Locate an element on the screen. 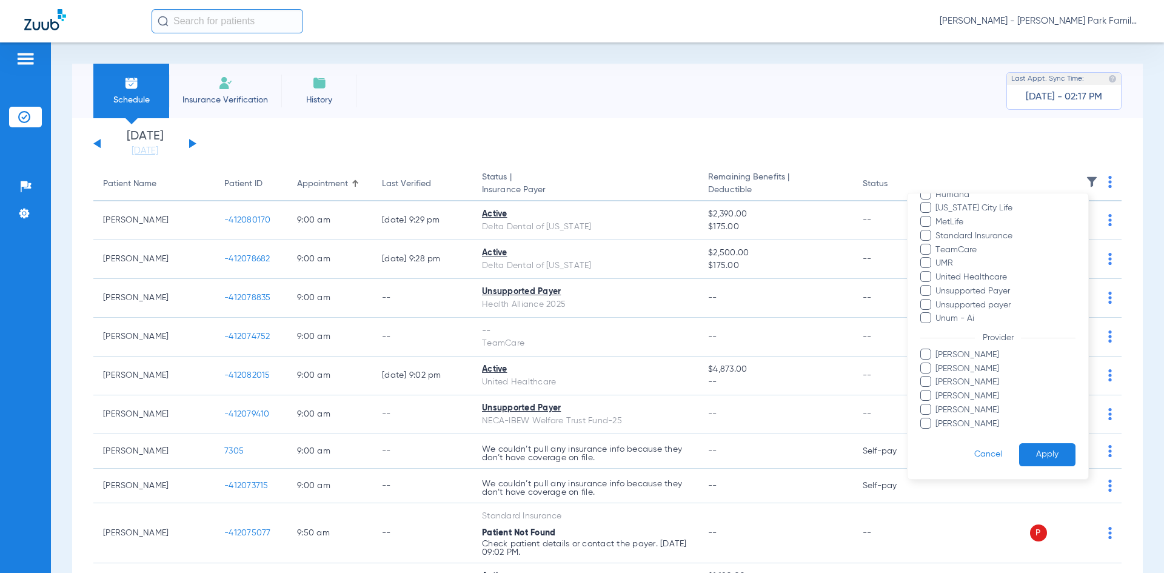 The height and width of the screenshot is (573, 1164). span: Unum - Ai is located at coordinates (1005, 318).